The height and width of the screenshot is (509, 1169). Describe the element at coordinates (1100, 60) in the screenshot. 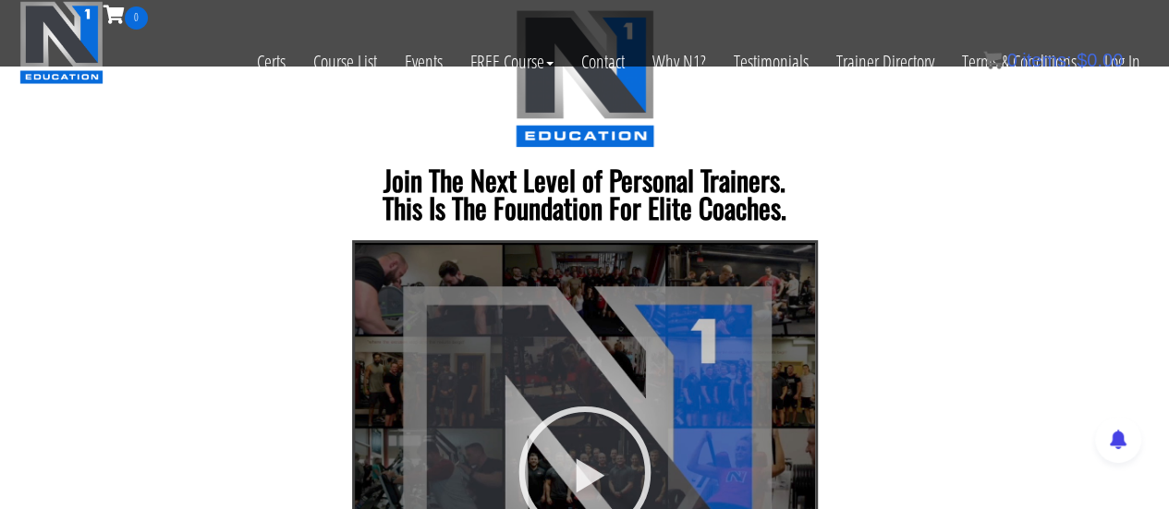

I see `bdi: 0.00` at that location.